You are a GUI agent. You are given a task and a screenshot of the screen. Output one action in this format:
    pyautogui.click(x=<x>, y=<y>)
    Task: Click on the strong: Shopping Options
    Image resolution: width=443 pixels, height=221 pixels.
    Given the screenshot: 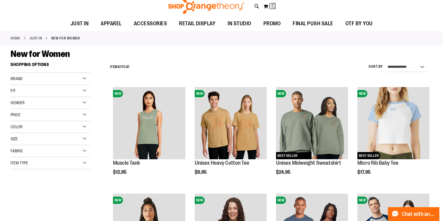 What is the action you would take?
    pyautogui.click(x=50, y=66)
    